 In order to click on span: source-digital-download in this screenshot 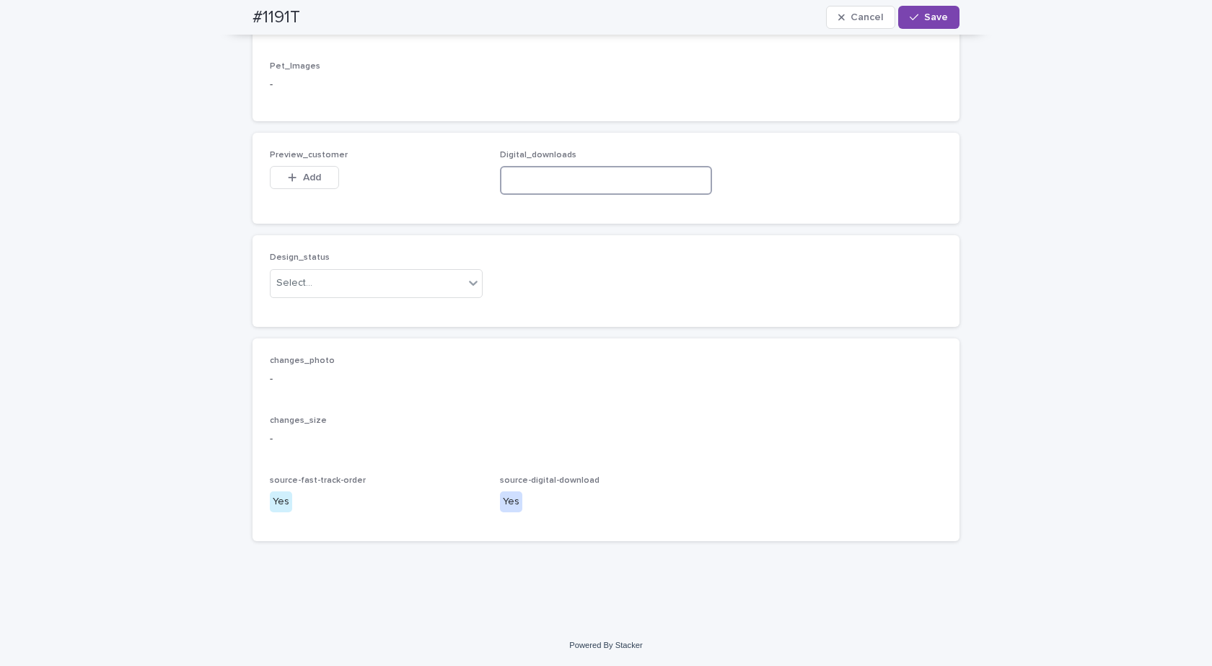, I will do `click(550, 481)`.